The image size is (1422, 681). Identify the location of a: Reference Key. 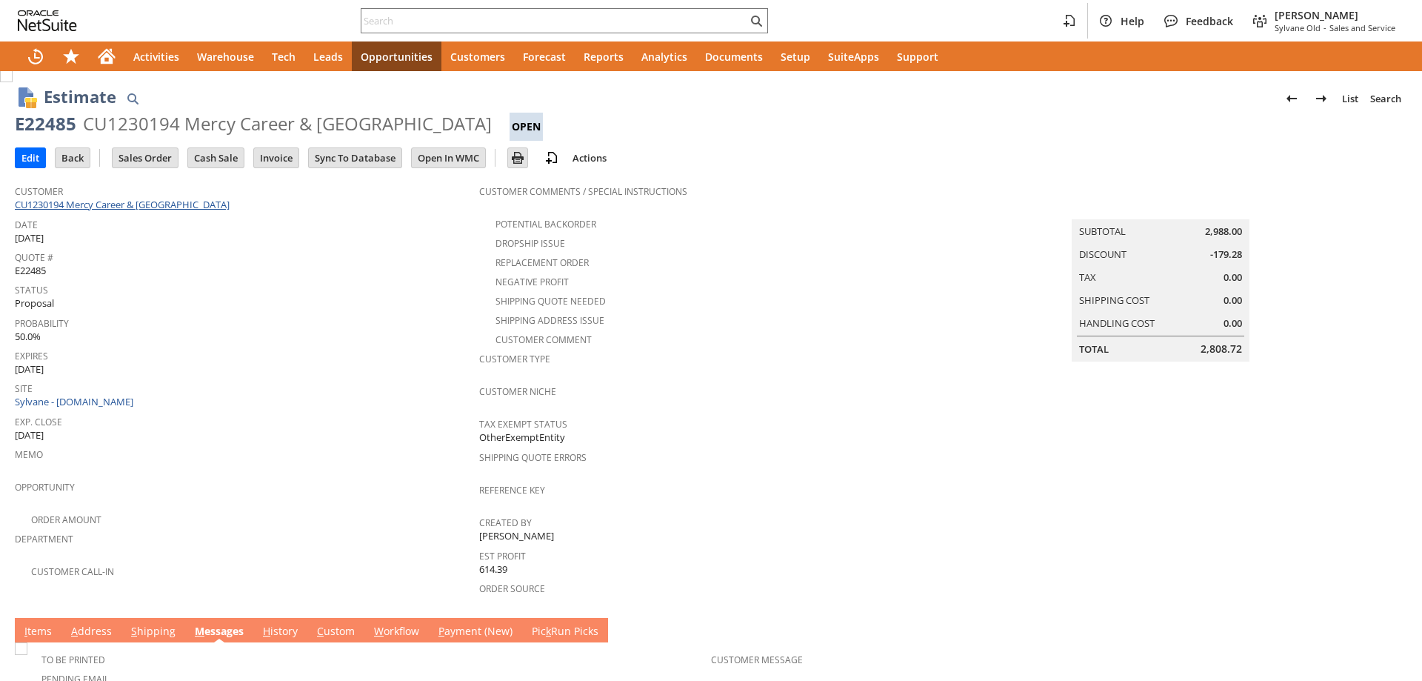
(512, 489).